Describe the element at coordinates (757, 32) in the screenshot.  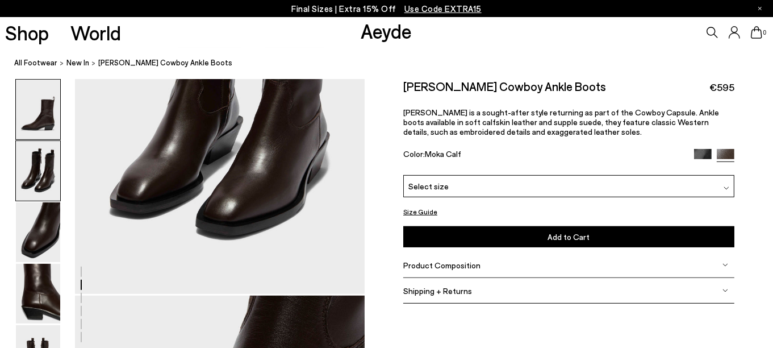
I see `a: 0` at that location.